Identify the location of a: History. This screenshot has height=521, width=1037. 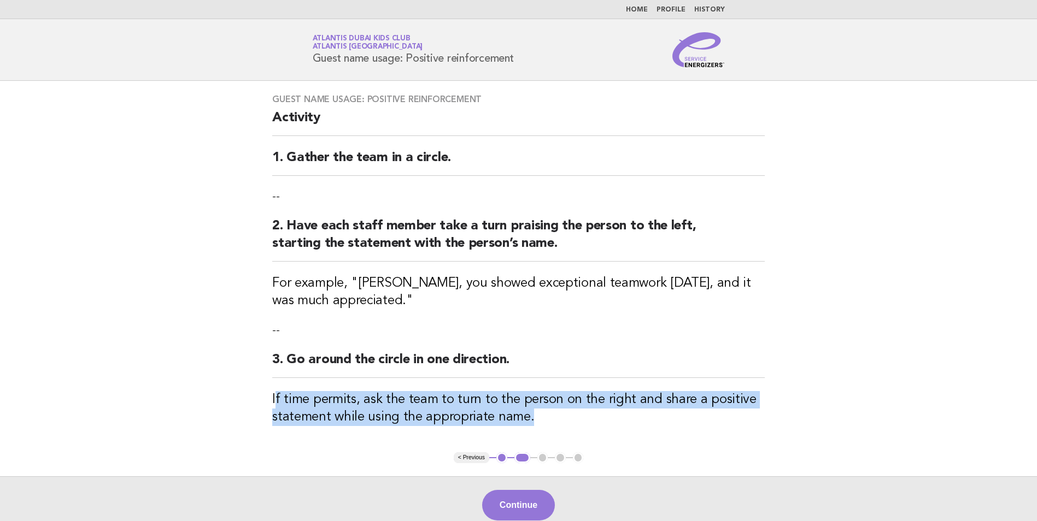
(709, 10).